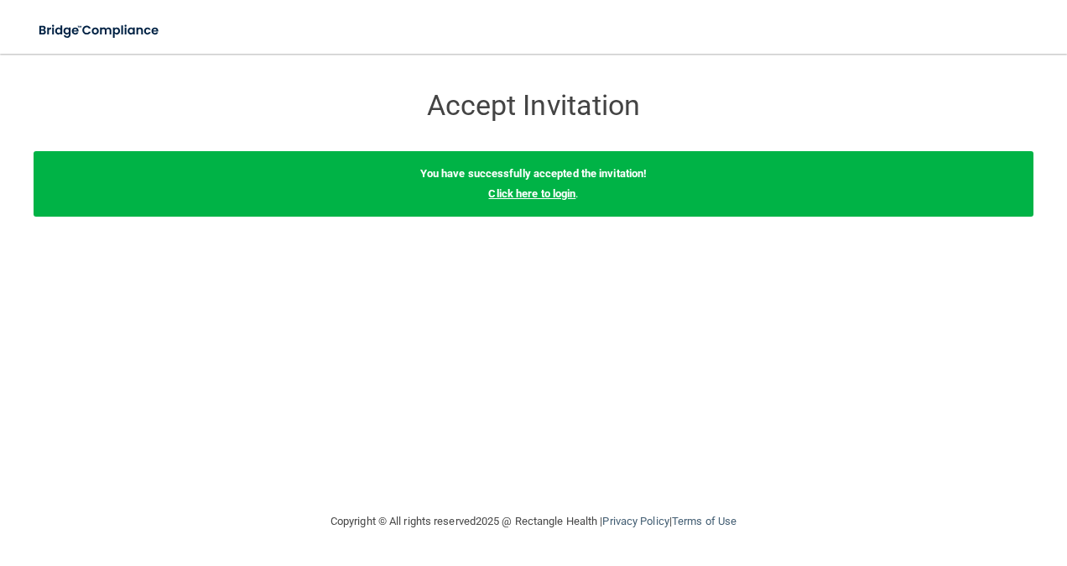 This screenshot has width=1067, height=566. I want to click on a: Click here to login, so click(532, 193).